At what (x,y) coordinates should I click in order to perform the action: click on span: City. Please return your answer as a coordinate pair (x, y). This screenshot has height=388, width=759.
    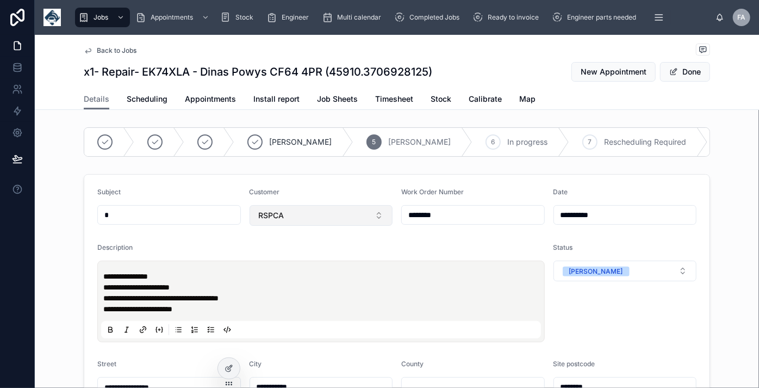
    Looking at the image, I should click on (256, 363).